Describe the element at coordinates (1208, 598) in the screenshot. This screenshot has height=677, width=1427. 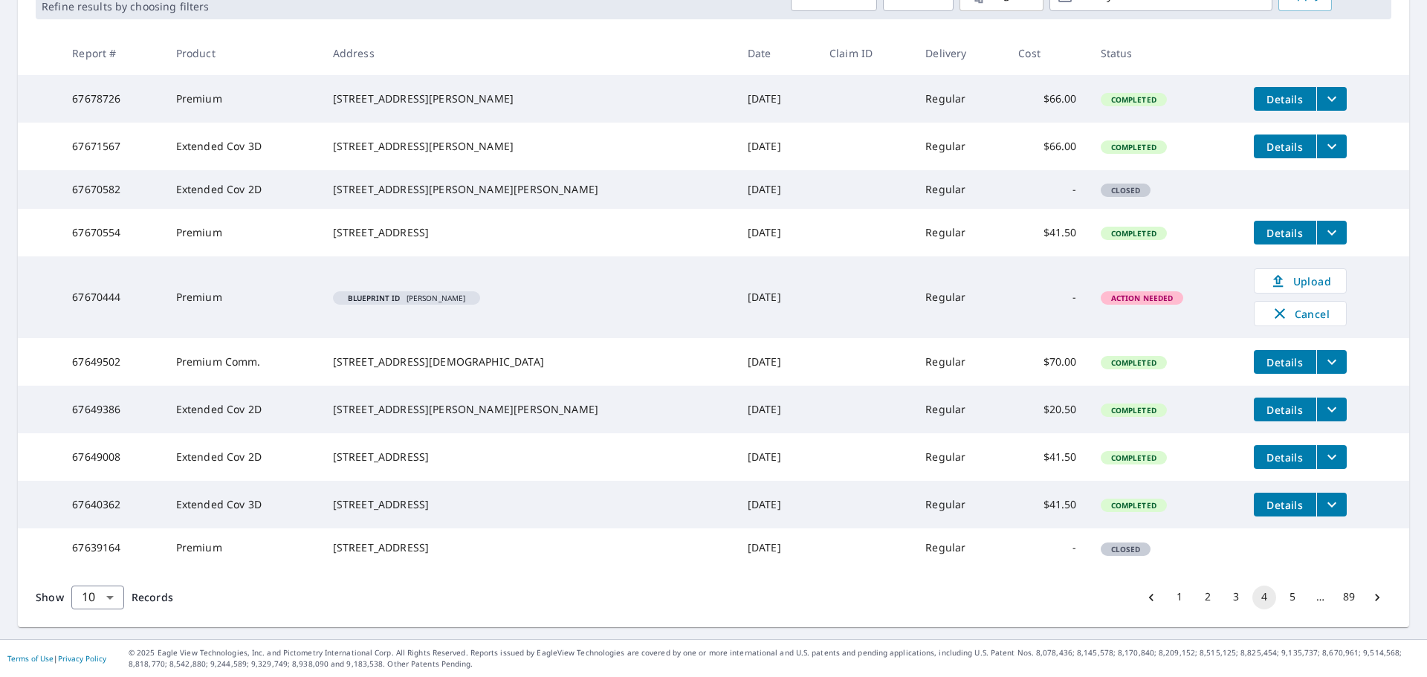
I see `button: Go to page 2` at that location.